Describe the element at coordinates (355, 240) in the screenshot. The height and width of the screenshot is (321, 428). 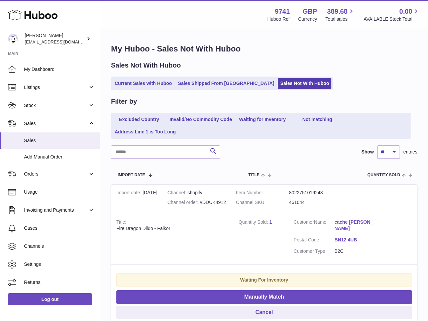
I see `a: BN12 4UB` at that location.